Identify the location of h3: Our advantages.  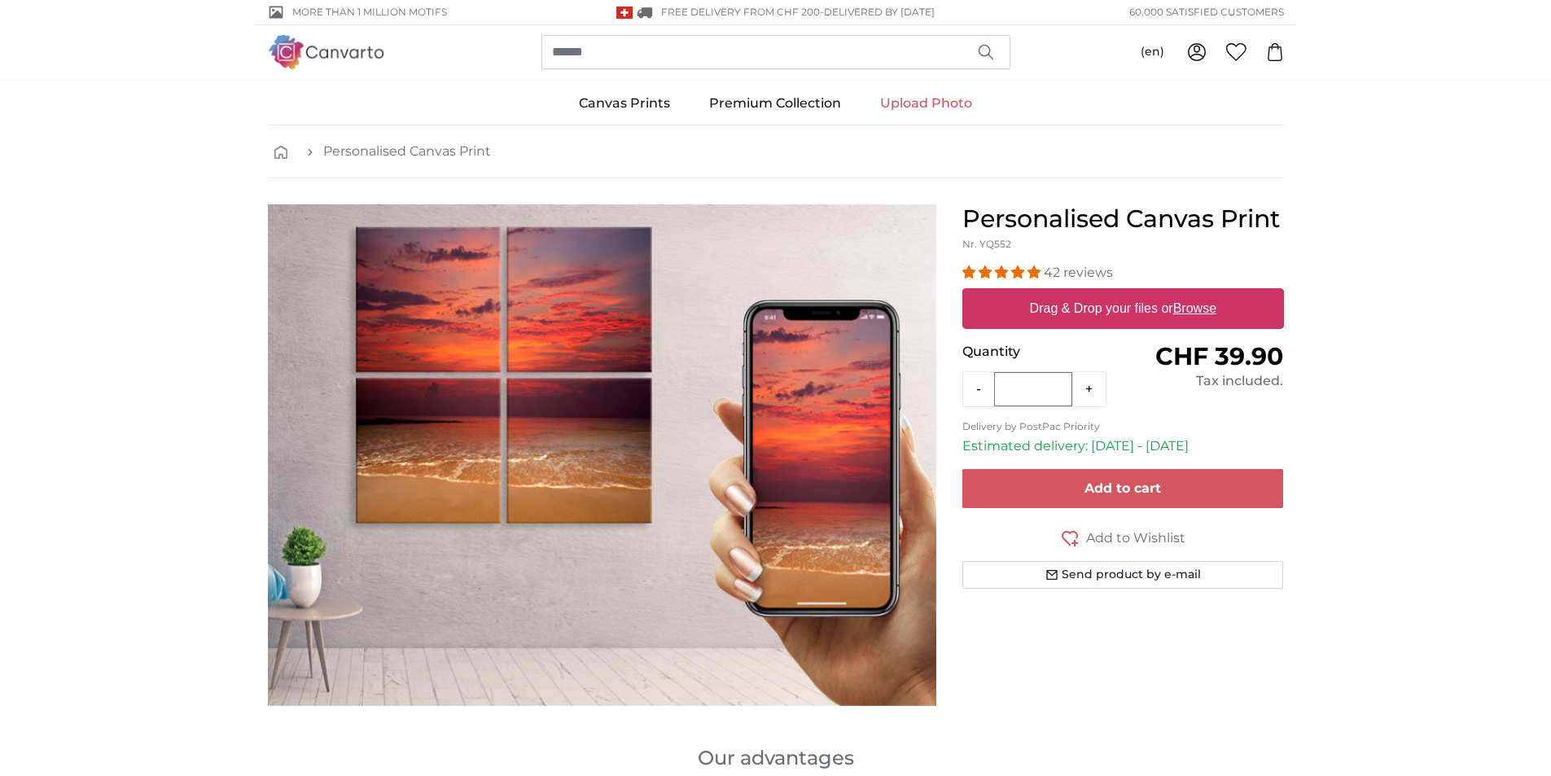
(776, 758).